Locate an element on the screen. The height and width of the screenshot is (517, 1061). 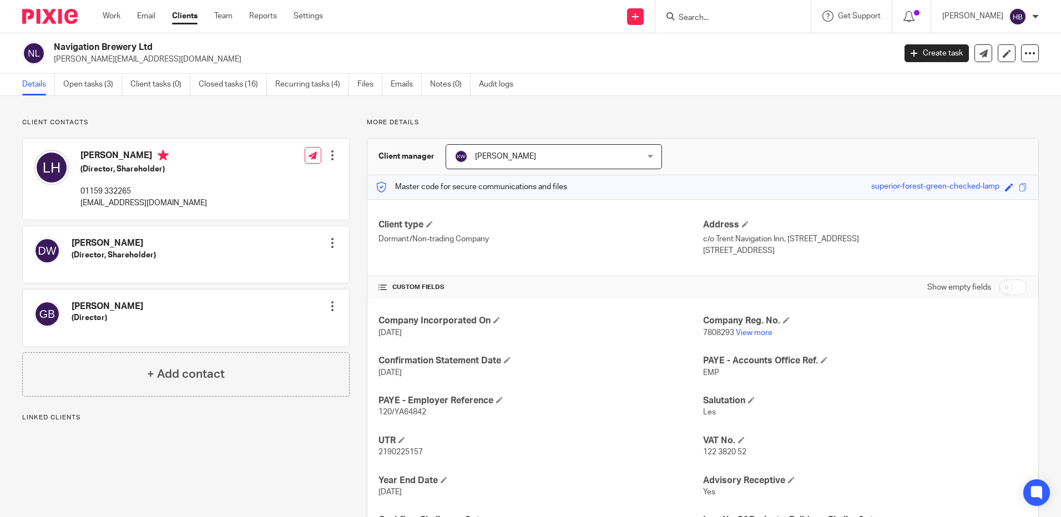
h4: Confirmation Statement Date is located at coordinates (541, 361).